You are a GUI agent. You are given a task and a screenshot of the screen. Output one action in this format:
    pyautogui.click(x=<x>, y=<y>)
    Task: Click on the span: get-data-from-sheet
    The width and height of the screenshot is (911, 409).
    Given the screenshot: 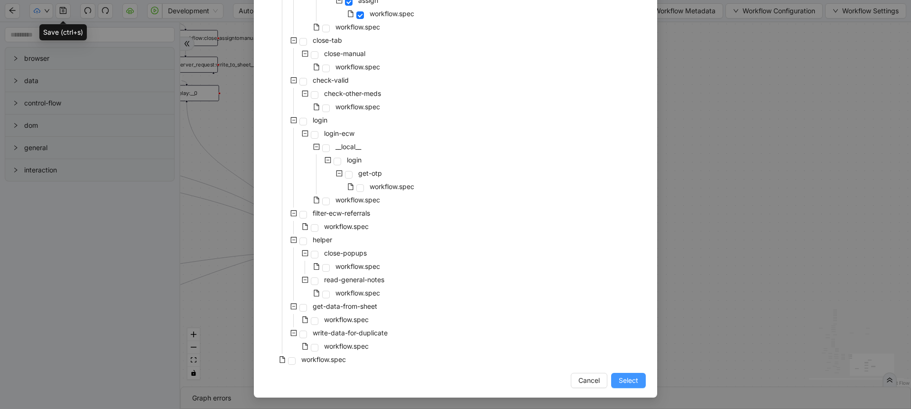 What is the action you would take?
    pyautogui.click(x=345, y=306)
    